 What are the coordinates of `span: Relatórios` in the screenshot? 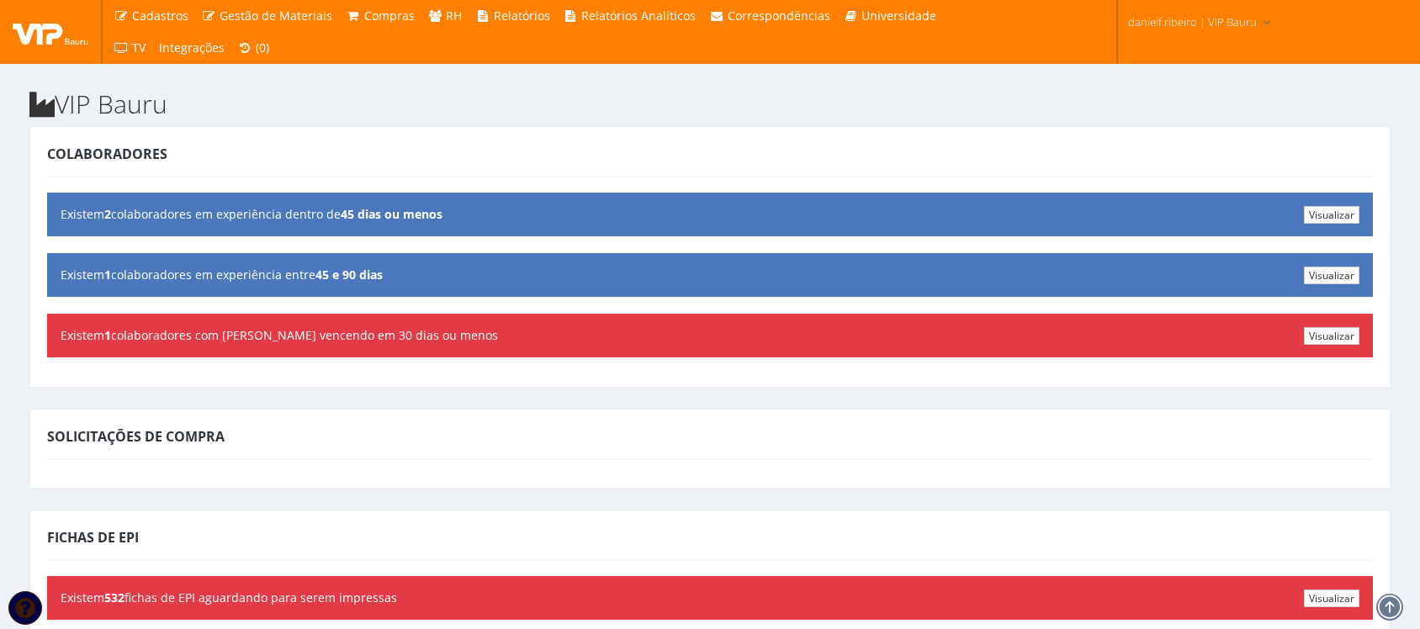 It's located at (521, 15).